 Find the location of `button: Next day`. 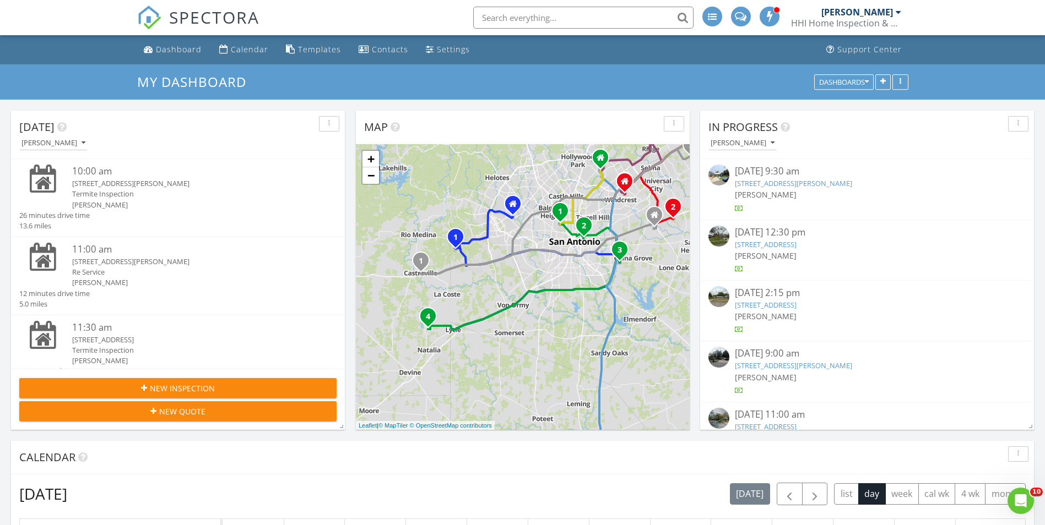

button: Next day is located at coordinates (815, 494).